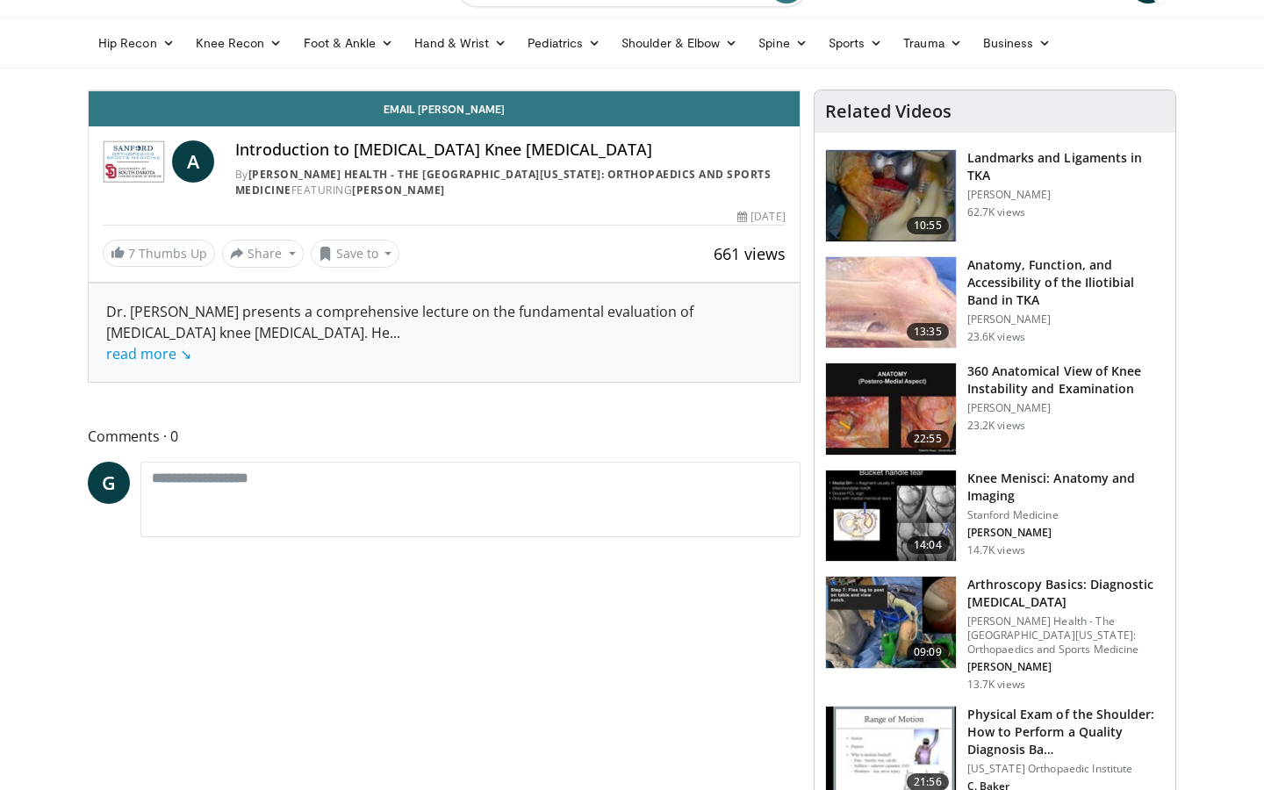  What do you see at coordinates (928, 332) in the screenshot?
I see `span: 13:35` at bounding box center [928, 332].